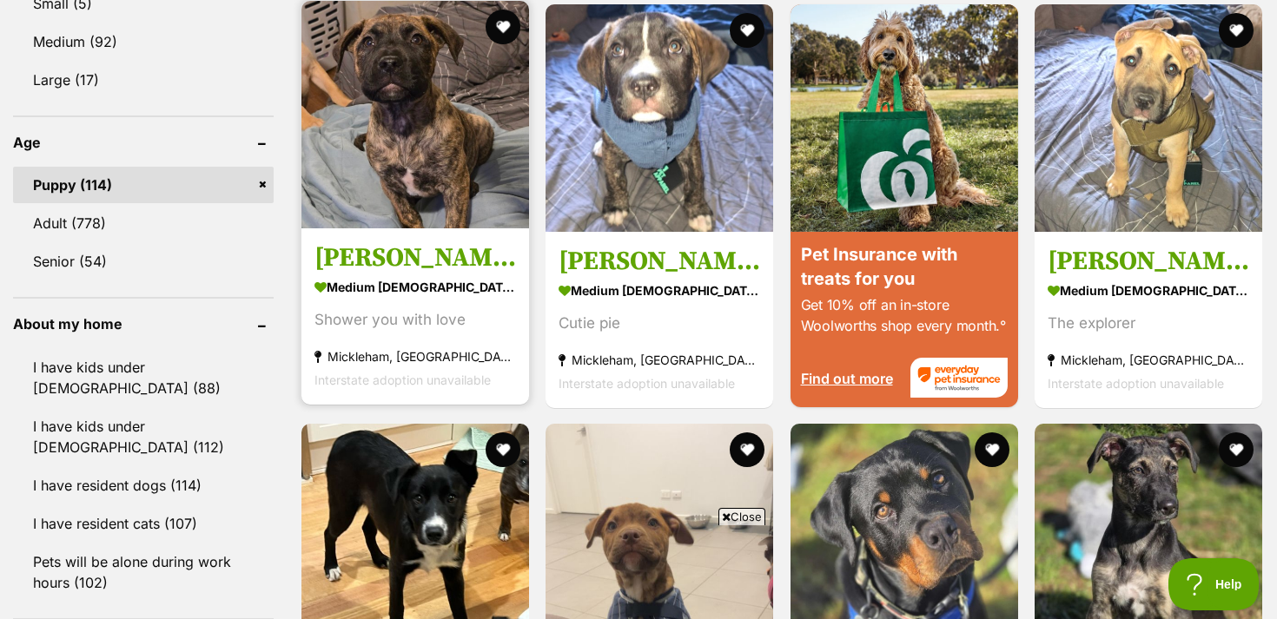  What do you see at coordinates (415, 115) in the screenshot?
I see `img: Shields - Staffordshire Bull Terrier Dog` at bounding box center [415, 115].